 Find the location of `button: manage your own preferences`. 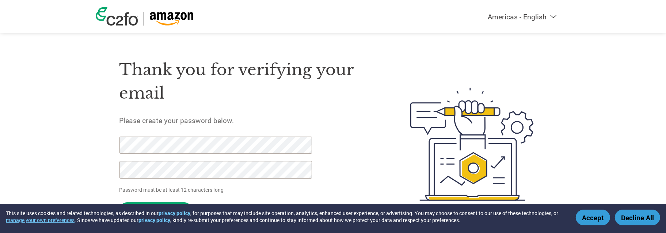

button: manage your own preferences is located at coordinates (40, 220).